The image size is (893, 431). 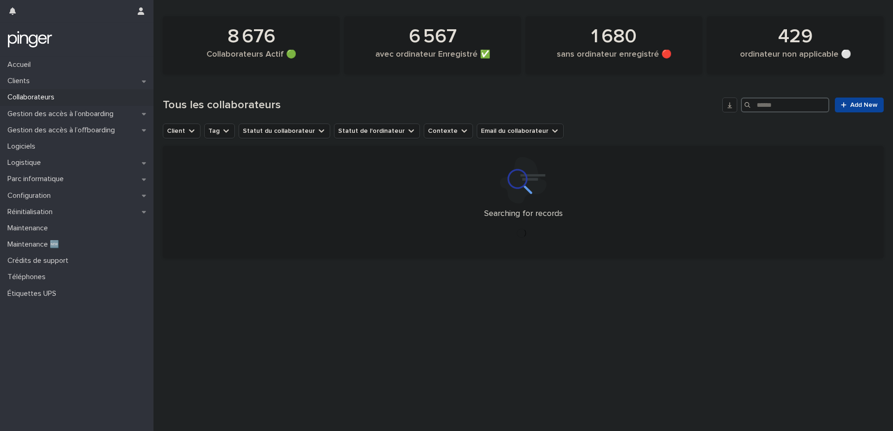 What do you see at coordinates (863, 105) in the screenshot?
I see `span: Add New` at bounding box center [863, 105].